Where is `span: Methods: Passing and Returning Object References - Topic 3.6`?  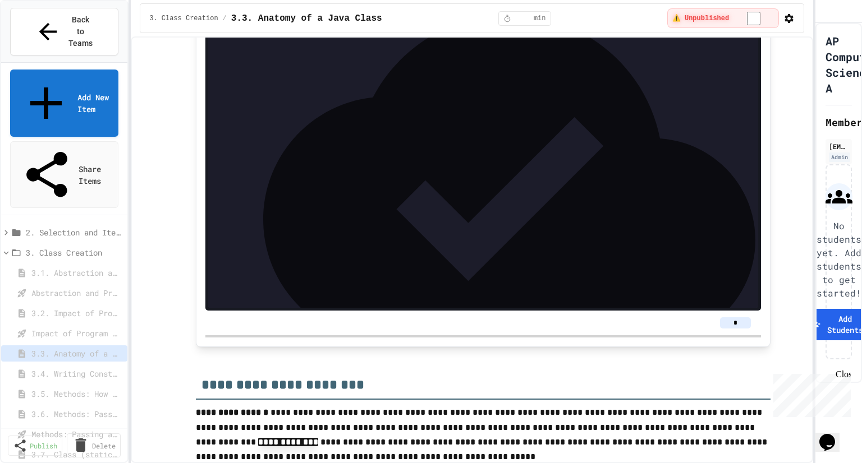
span: Methods: Passing and Returning Object References - Topic 3.6 is located at coordinates (76, 434).